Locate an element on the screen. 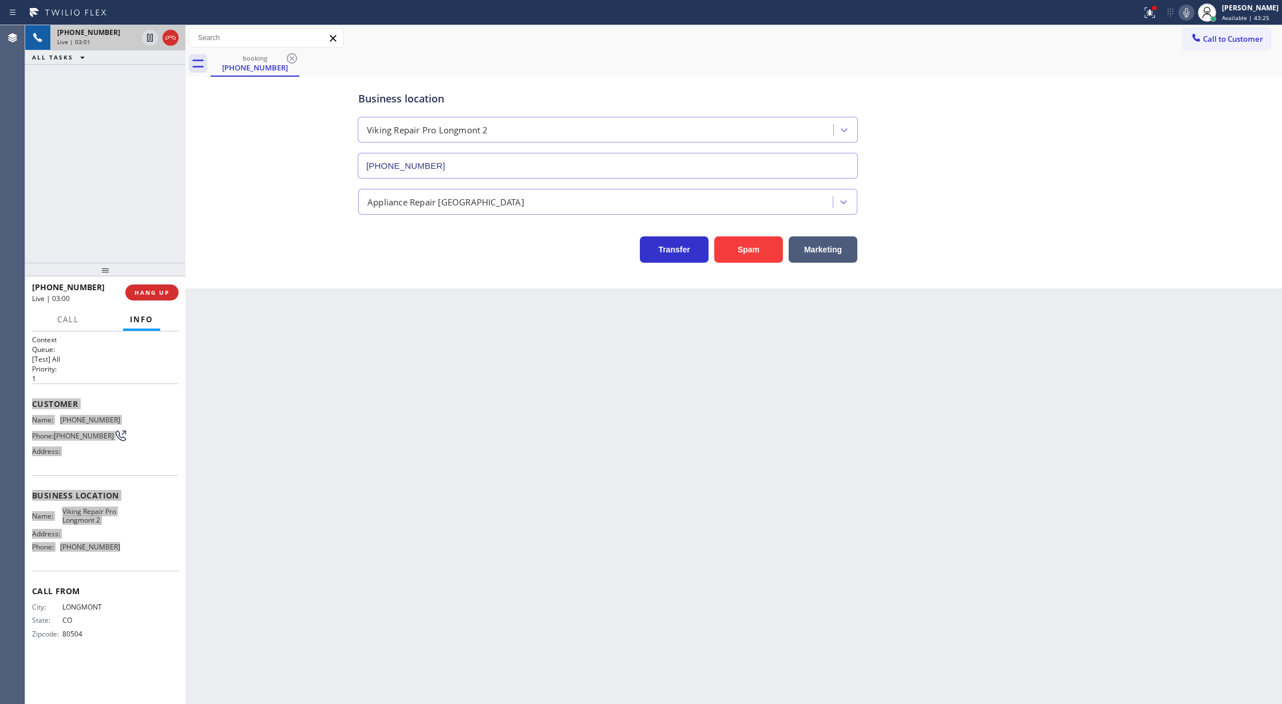 The width and height of the screenshot is (1282, 704). p: [Test] All is located at coordinates (105, 359).